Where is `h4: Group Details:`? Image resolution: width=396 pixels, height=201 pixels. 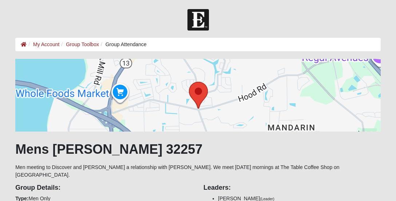 h4: Group Details: is located at coordinates (104, 188).